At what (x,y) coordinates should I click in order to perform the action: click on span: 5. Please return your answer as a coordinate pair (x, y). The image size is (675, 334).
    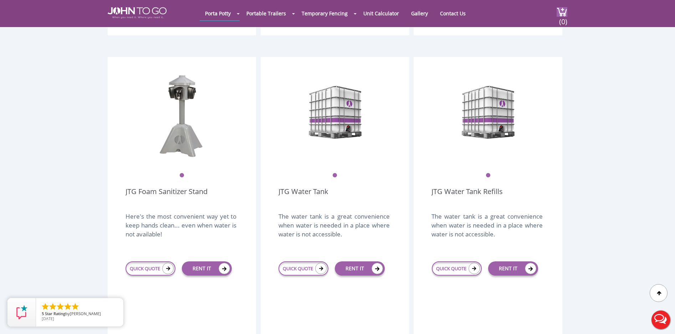
    Looking at the image, I should click on (43, 314).